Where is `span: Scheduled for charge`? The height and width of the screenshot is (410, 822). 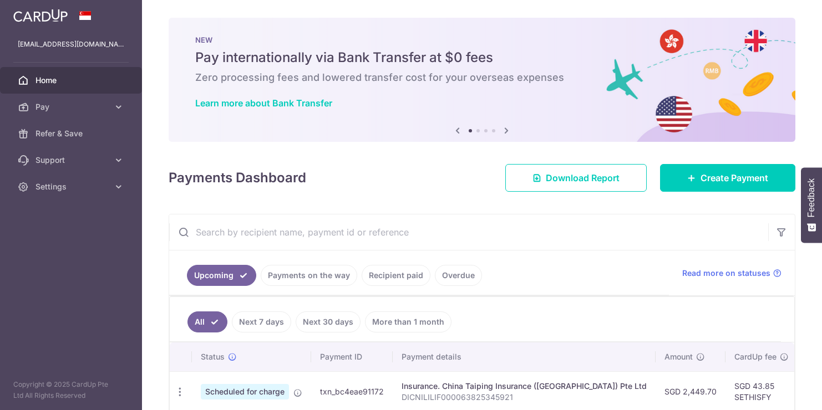
span: Scheduled for charge is located at coordinates (245, 392).